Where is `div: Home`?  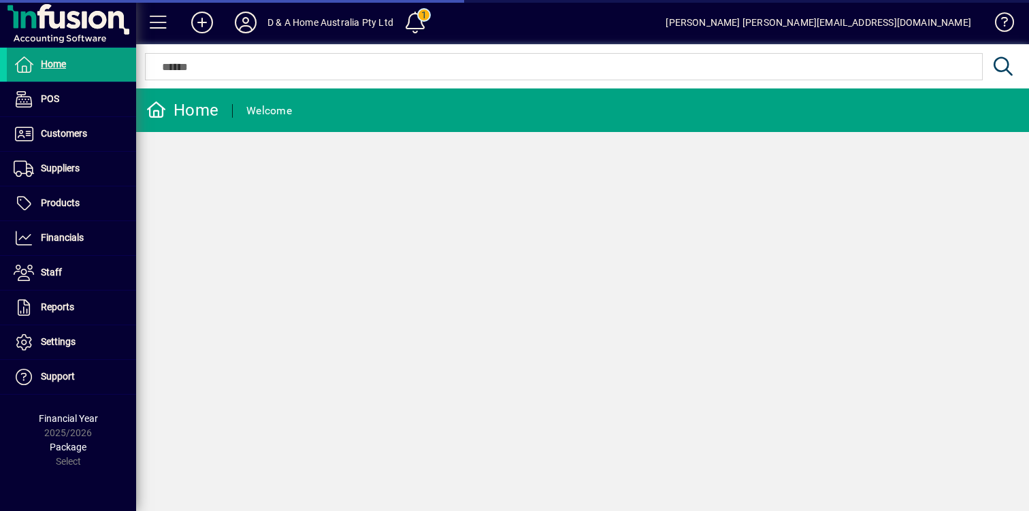 div: Home is located at coordinates (182, 110).